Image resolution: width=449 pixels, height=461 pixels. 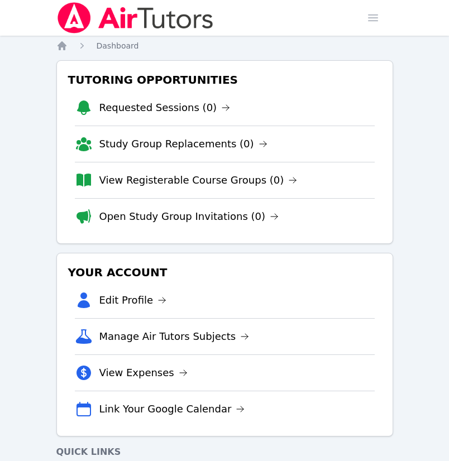 I want to click on a: Dashboard, so click(x=118, y=46).